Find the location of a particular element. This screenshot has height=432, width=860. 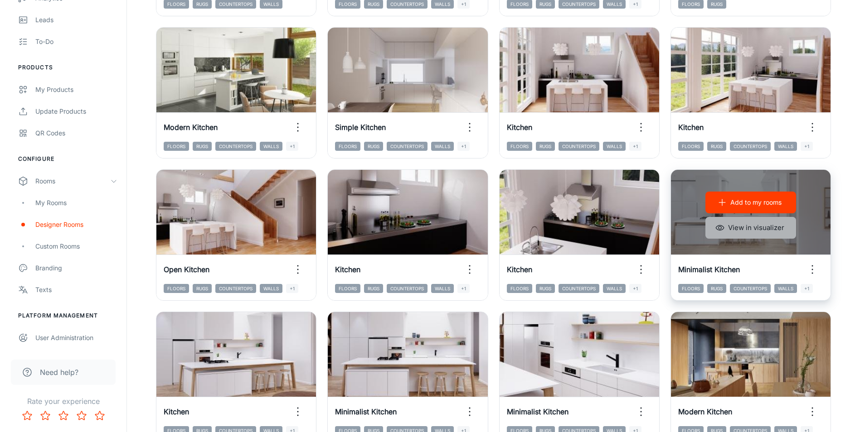

button: View in visualizer is located at coordinates (750, 228).